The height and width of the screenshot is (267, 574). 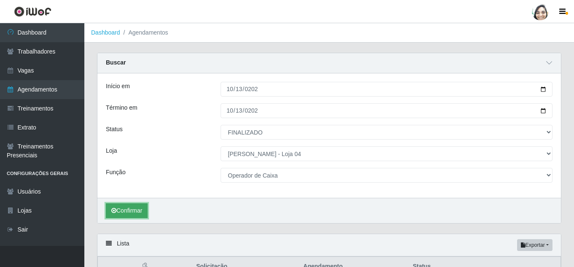 I want to click on label: Início em, so click(x=118, y=86).